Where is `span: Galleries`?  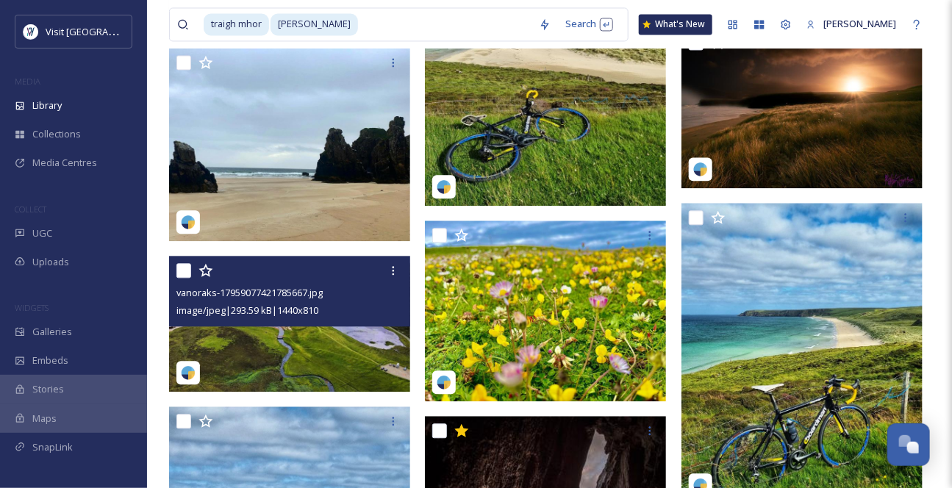
span: Galleries is located at coordinates (52, 332).